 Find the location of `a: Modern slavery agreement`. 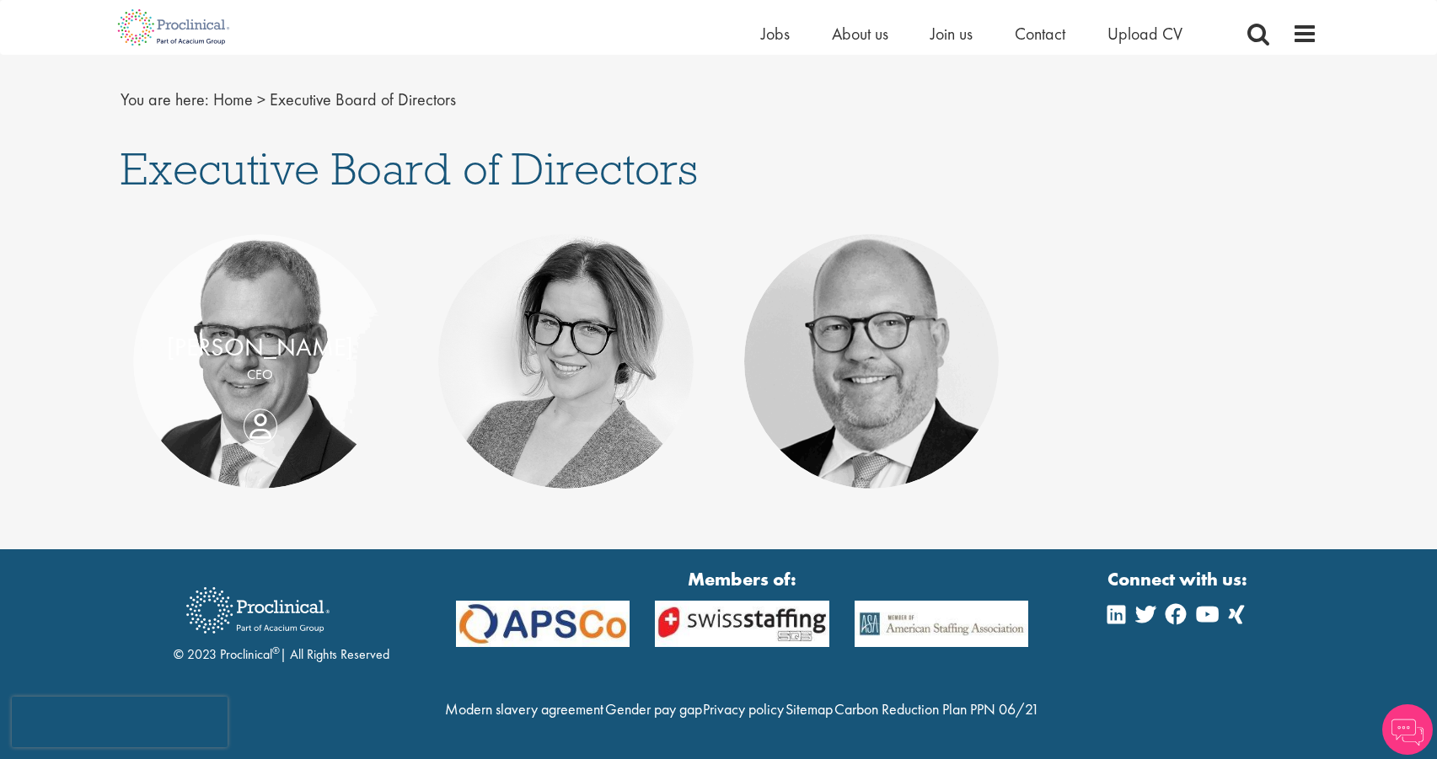

a: Modern slavery agreement is located at coordinates (524, 709).